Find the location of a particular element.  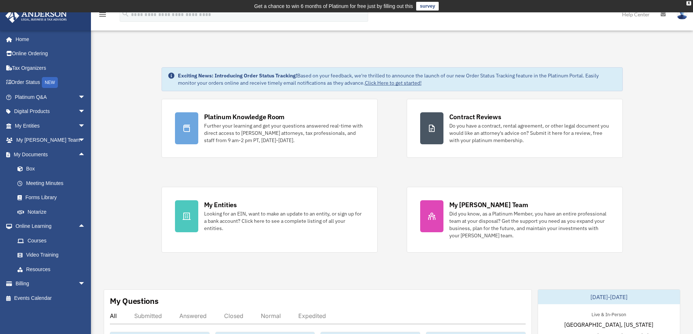

div: Based on your feedback, we're thrilled to announce the launch of our new Order Status Tracking fe... is located at coordinates (397, 79).